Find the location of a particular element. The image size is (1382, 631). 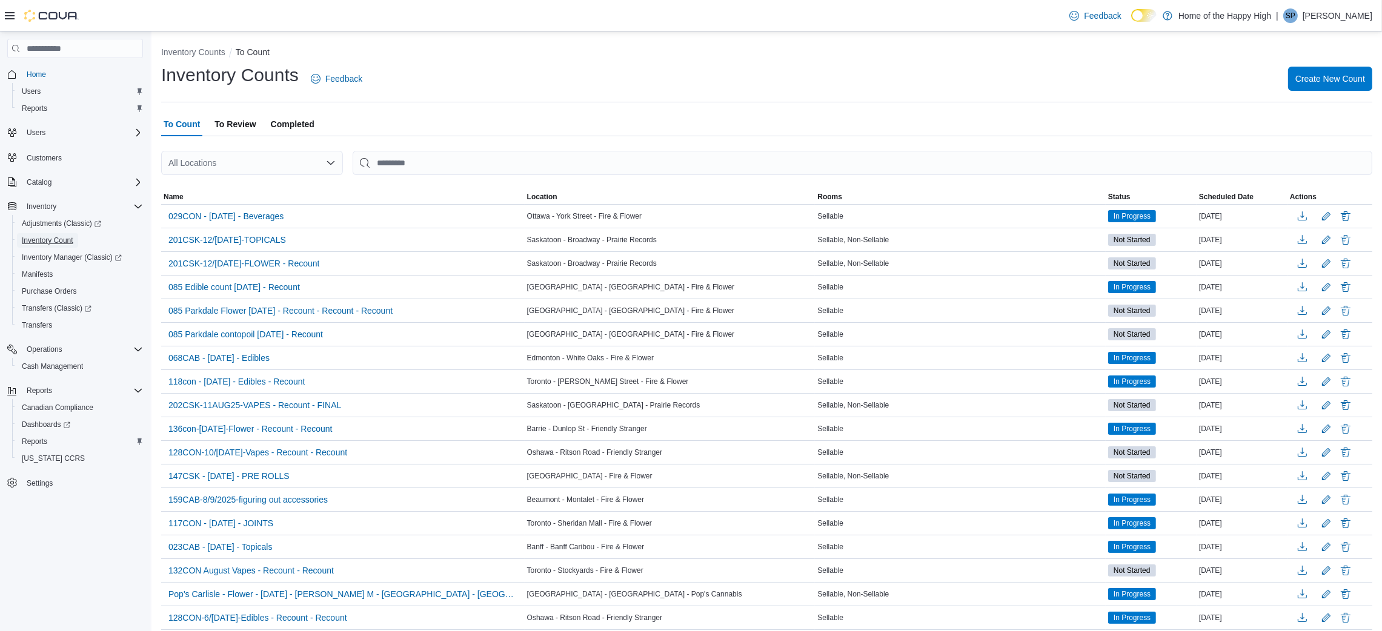

span: Name is located at coordinates (173, 197).